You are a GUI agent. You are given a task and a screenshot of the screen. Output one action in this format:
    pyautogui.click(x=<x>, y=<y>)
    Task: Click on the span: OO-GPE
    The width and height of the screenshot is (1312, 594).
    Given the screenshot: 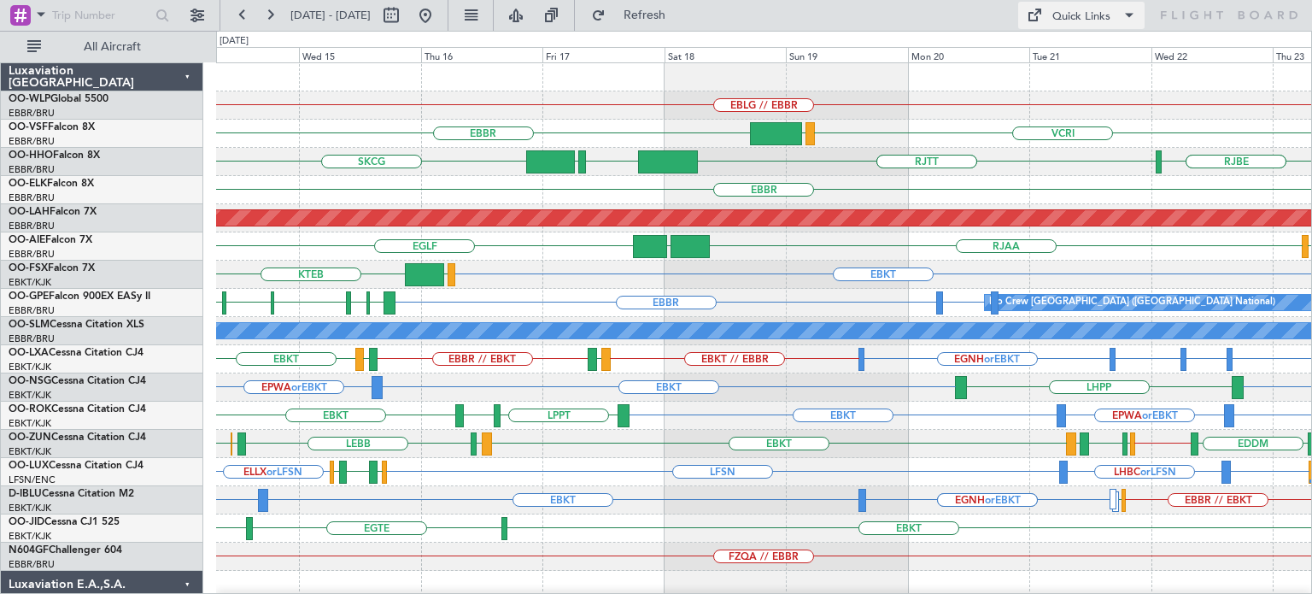 What is the action you would take?
    pyautogui.click(x=28, y=296)
    